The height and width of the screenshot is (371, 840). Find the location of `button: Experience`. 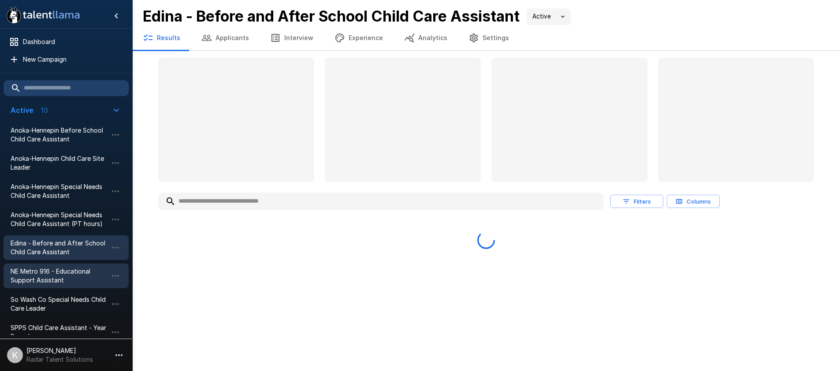

button: Experience is located at coordinates (359, 38).